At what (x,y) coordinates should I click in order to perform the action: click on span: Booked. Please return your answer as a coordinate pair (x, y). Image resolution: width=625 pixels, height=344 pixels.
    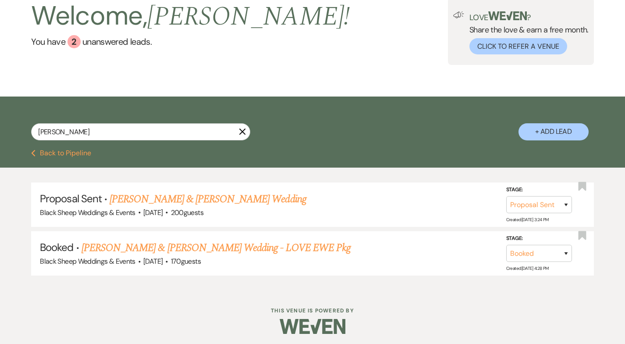
    Looking at the image, I should click on (57, 247).